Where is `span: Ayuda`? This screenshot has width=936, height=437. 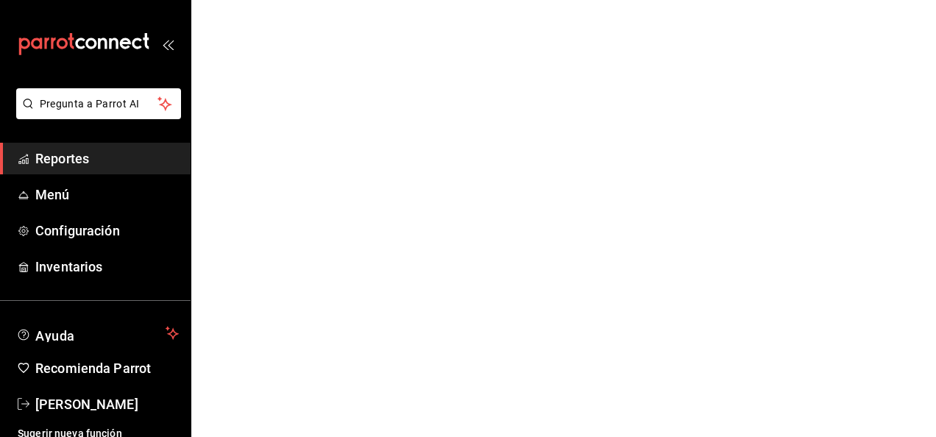
span: Ayuda is located at coordinates (97, 333).